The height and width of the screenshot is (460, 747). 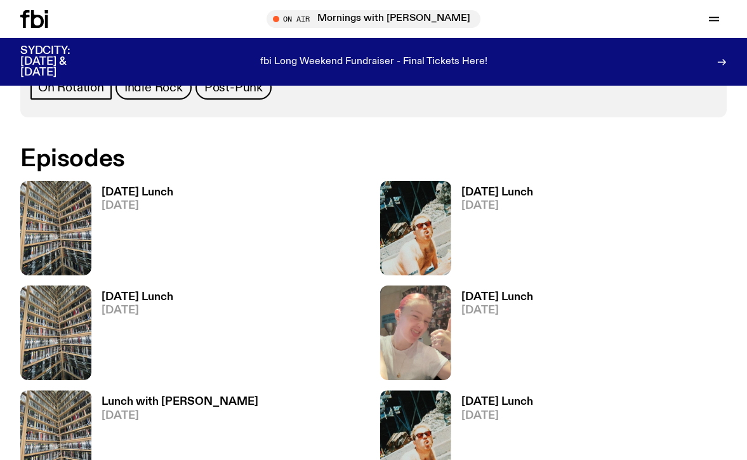 I want to click on p: fbi Long Weekend Fundraiser - Final Tickets Here!, so click(x=374, y=62).